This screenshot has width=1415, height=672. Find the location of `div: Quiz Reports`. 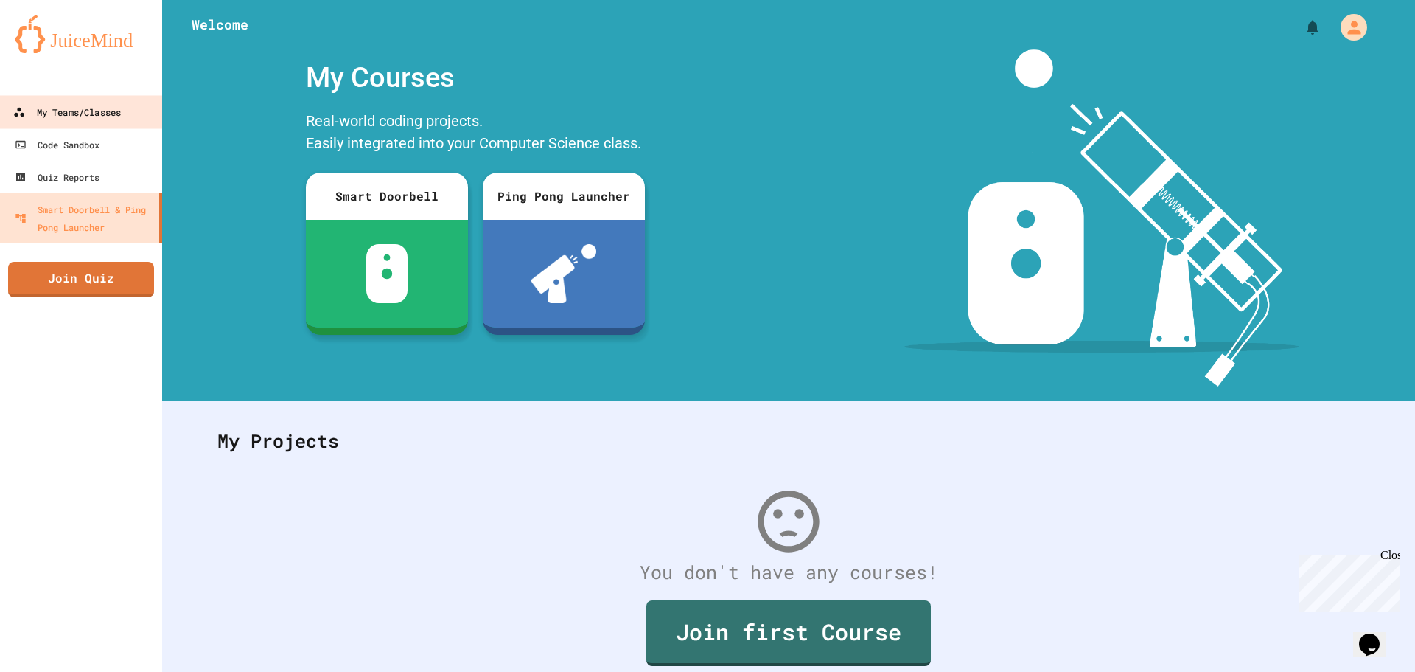

div: Quiz Reports is located at coordinates (57, 177).